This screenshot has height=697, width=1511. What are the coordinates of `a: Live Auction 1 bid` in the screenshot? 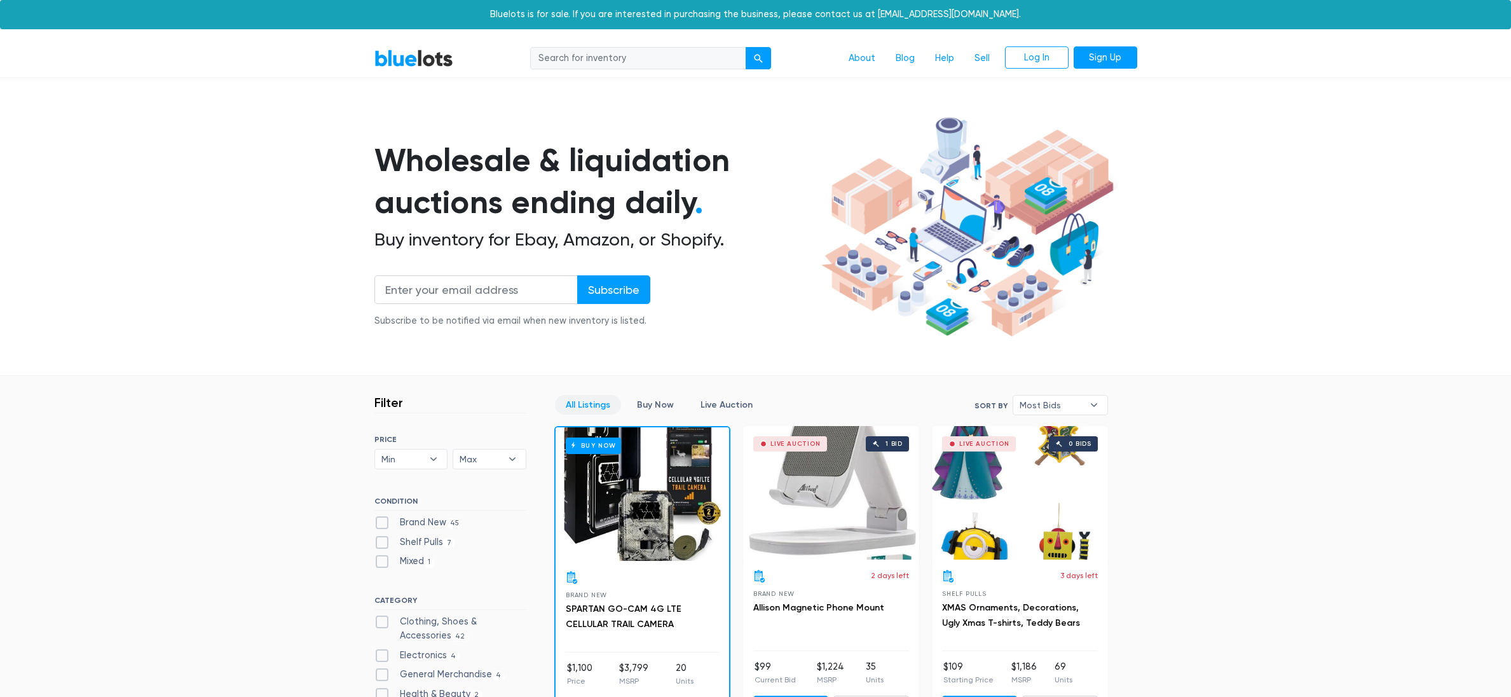 It's located at (831, 493).